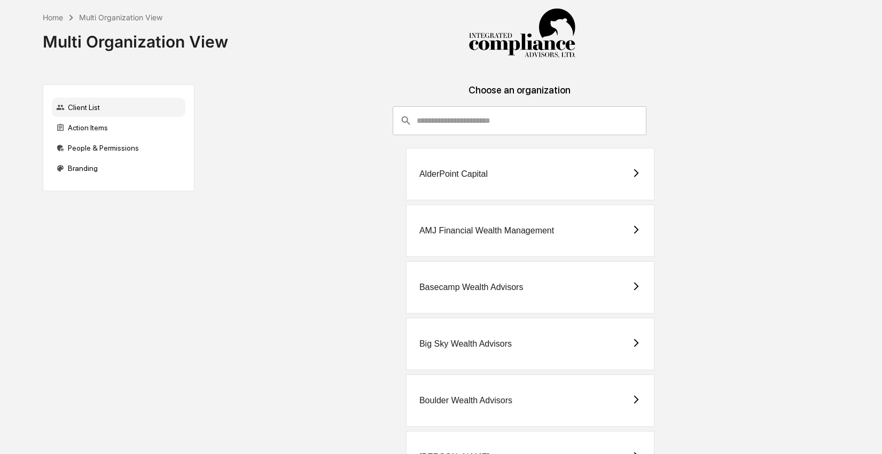  I want to click on div: Choose an organization, so click(520, 95).